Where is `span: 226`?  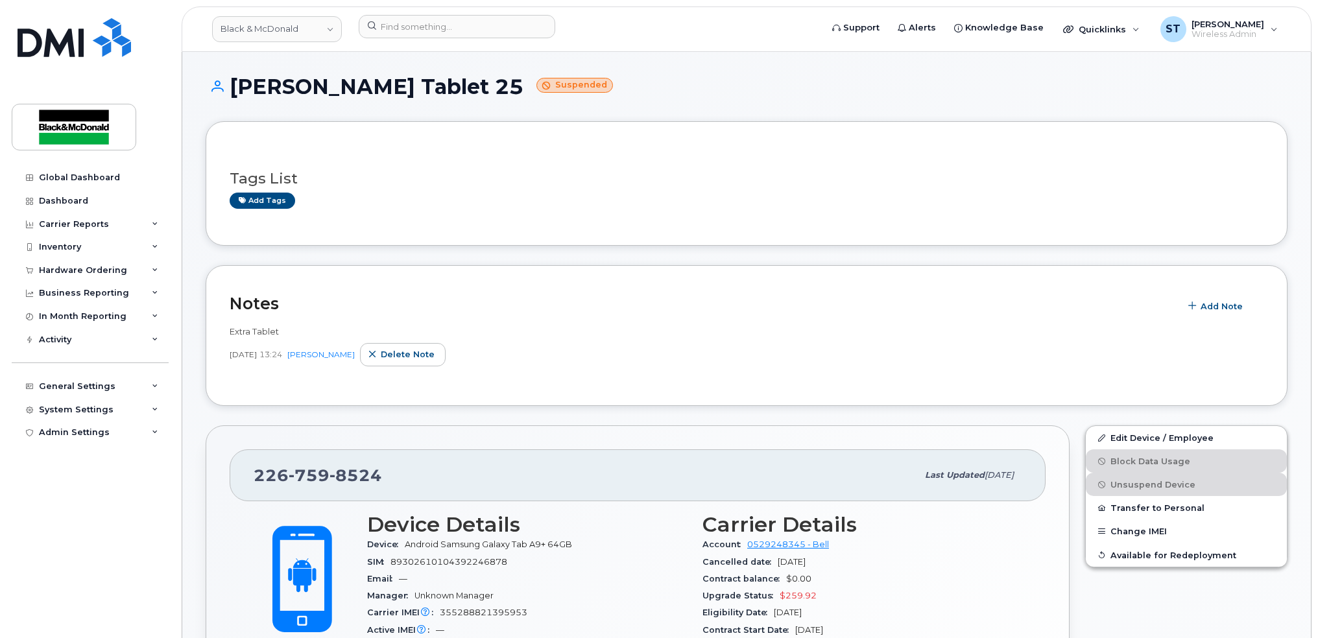 span: 226 is located at coordinates (318, 476).